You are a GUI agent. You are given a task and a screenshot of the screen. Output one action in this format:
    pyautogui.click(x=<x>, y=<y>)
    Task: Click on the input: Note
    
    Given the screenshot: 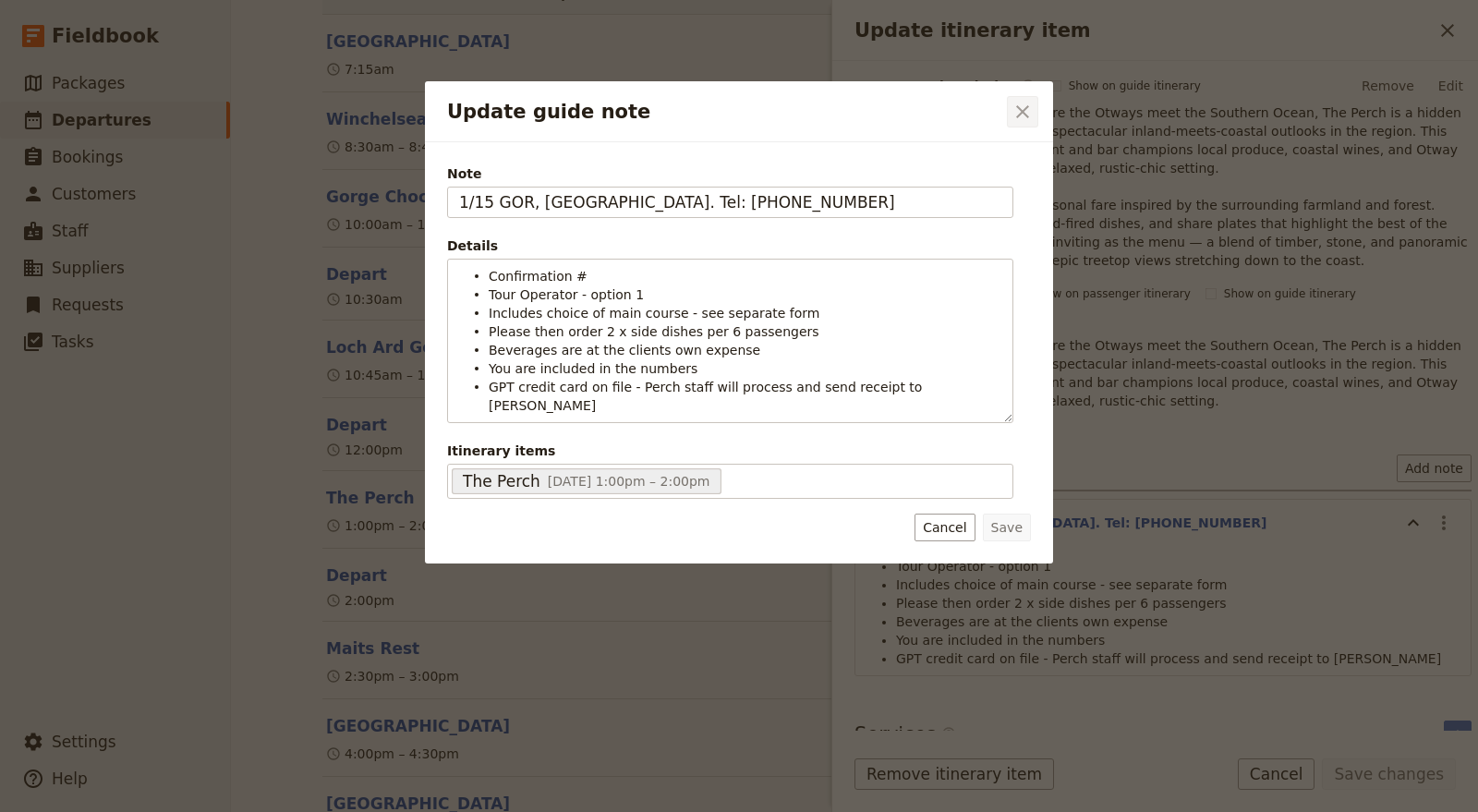 What is the action you would take?
    pyautogui.click(x=729, y=202)
    